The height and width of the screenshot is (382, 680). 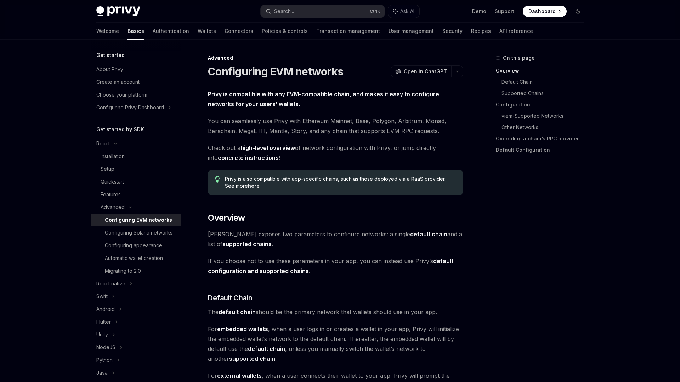 What do you see at coordinates (106, 309) in the screenshot?
I see `div: Android` at bounding box center [106, 309].